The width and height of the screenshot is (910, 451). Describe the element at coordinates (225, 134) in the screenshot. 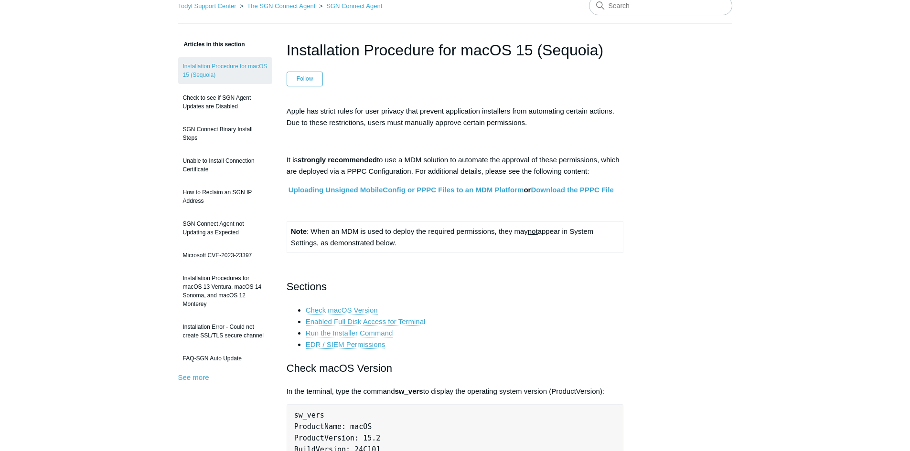

I see `a: SGN Connect Binary Install Steps` at that location.